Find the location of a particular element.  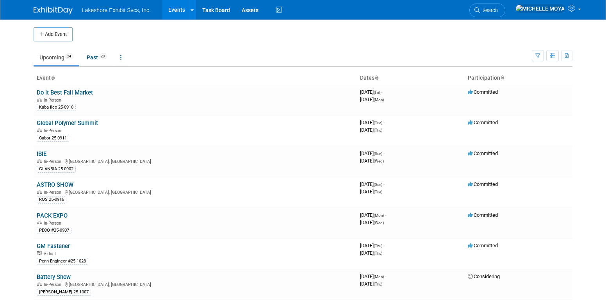

a: ASTRO SHOW is located at coordinates (55, 185).